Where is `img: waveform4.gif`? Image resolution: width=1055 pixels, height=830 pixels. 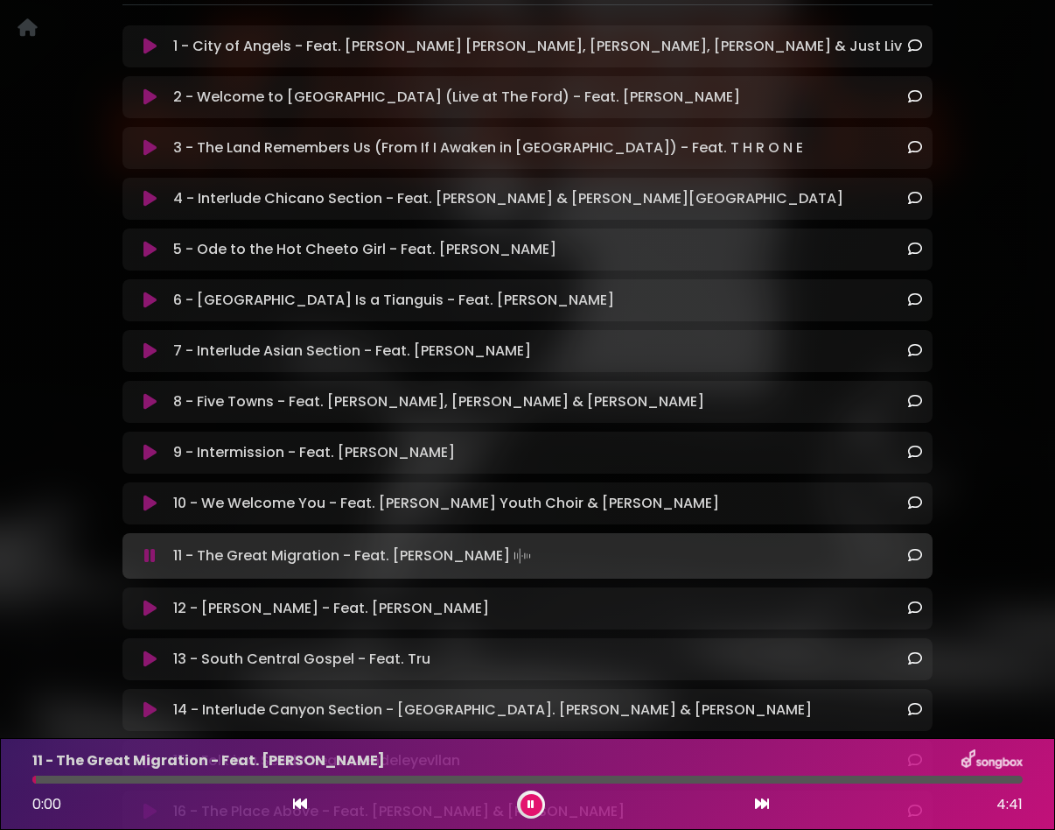 img: waveform4.gif is located at coordinates (522, 556).